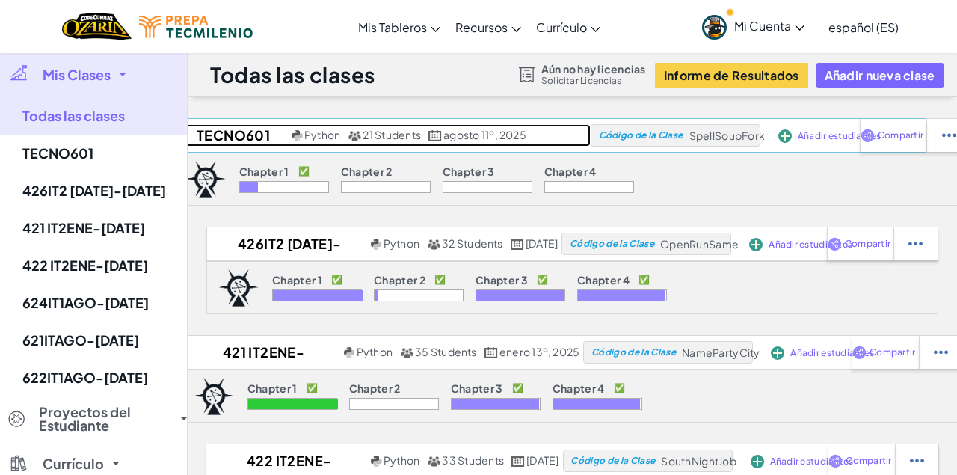 The width and height of the screenshot is (957, 475). I want to click on a: Solicitar Licencias, so click(594, 81).